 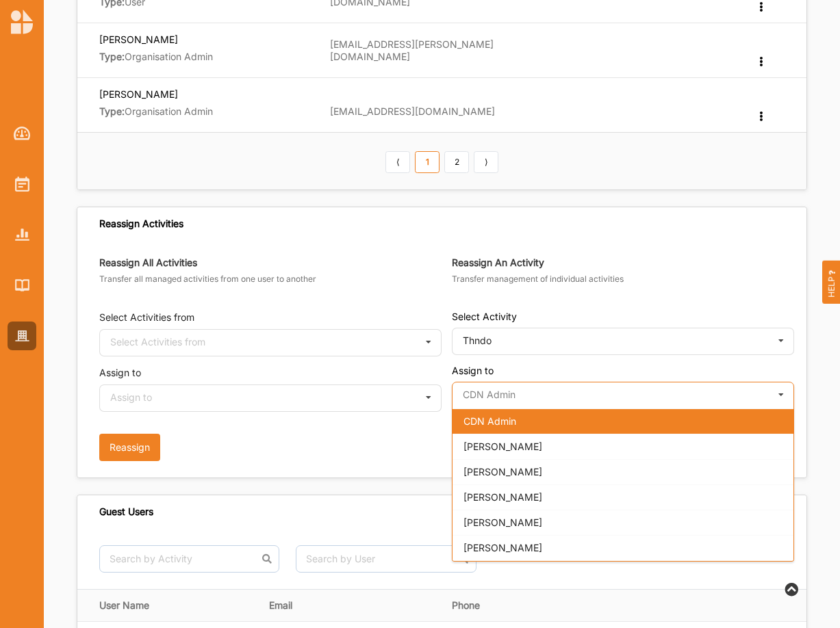 What do you see at coordinates (350, 605) in the screenshot?
I see `th: Email` at bounding box center [350, 605].